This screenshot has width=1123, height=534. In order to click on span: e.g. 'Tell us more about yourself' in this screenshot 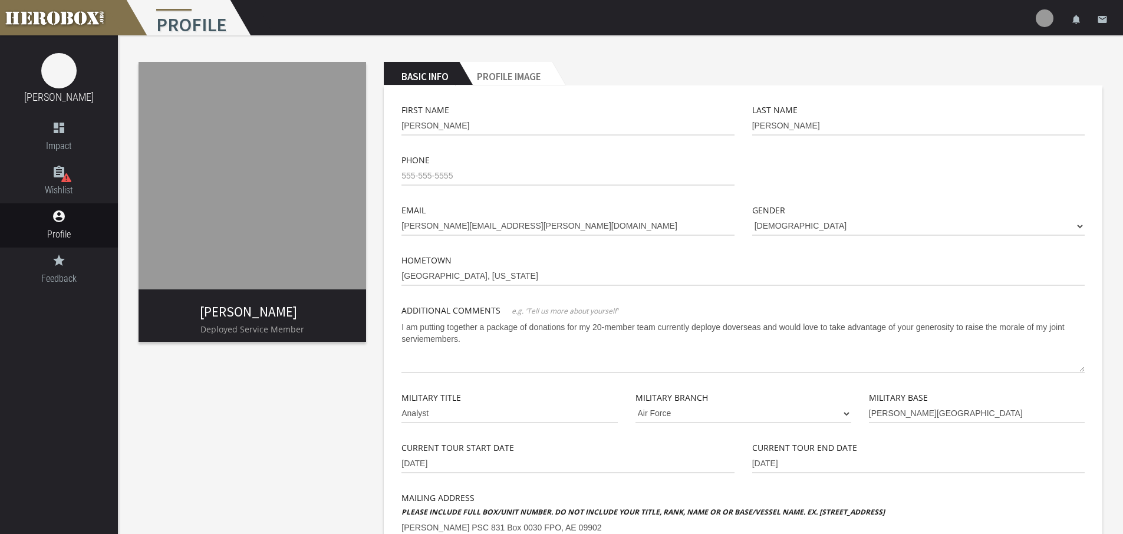, I will do `click(565, 311)`.